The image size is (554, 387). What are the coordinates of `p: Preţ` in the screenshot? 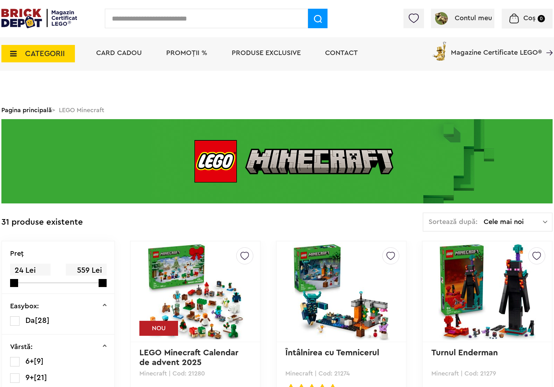 It's located at (17, 254).